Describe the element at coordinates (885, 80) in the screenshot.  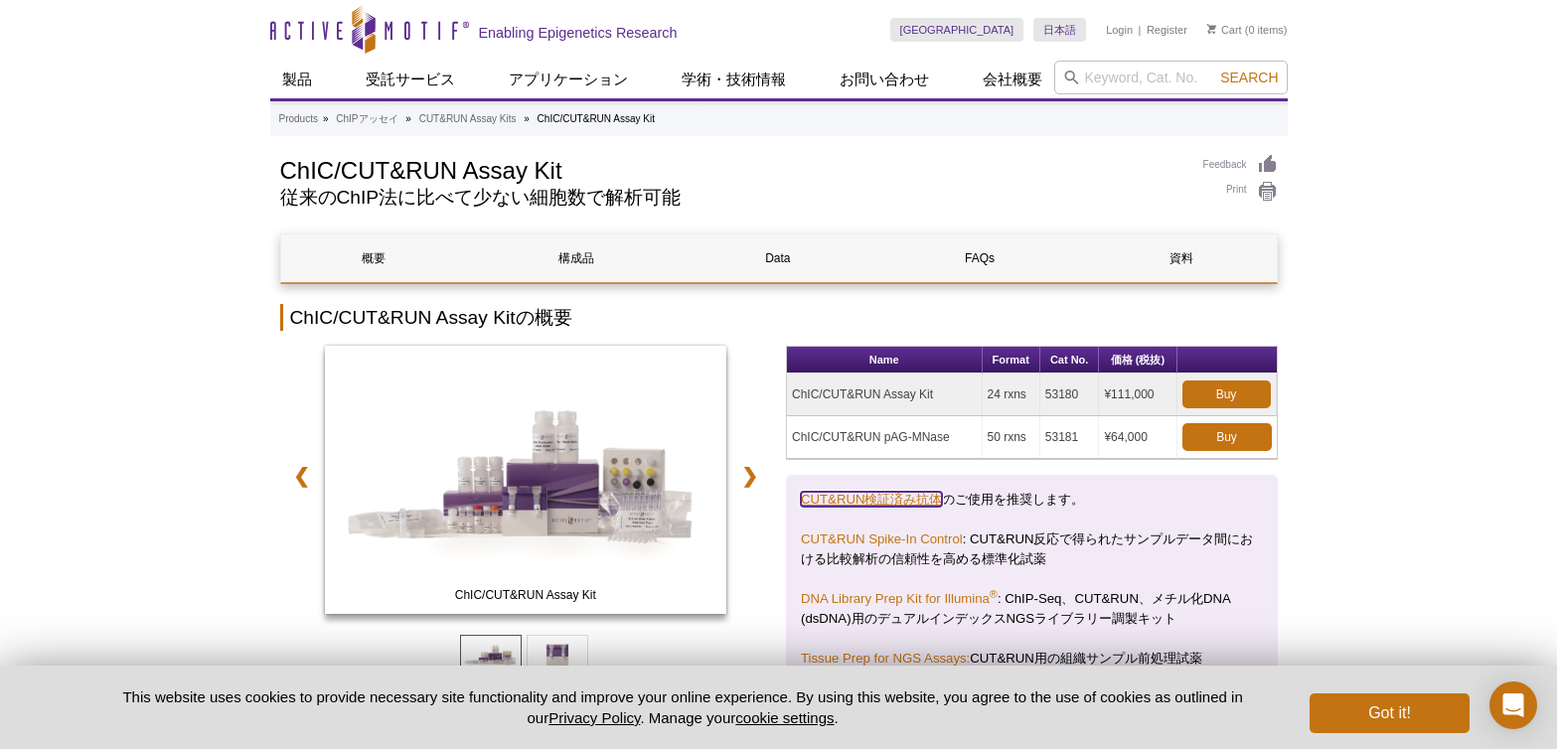
I see `a: お問い合わせ` at that location.